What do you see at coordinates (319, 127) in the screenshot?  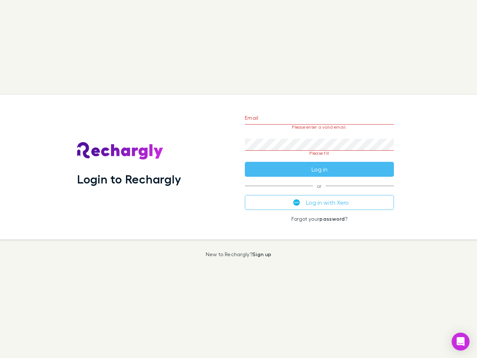 I see `p: Please enter a valid email.` at bounding box center [319, 127].